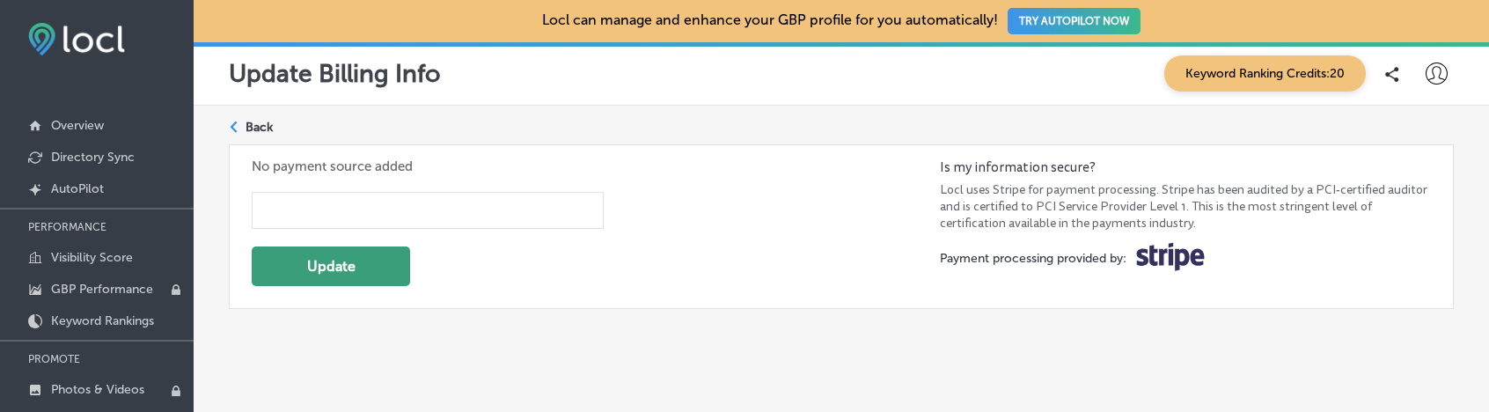 Image resolution: width=1489 pixels, height=412 pixels. Describe the element at coordinates (92, 157) in the screenshot. I see `p: Directory Sync` at that location.